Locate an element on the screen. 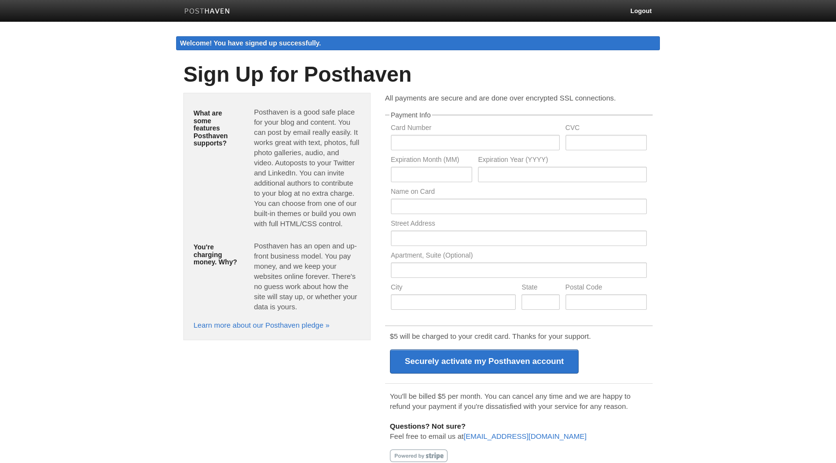 The width and height of the screenshot is (836, 463). label: Apartment, Suite (Optional) is located at coordinates (518, 256).